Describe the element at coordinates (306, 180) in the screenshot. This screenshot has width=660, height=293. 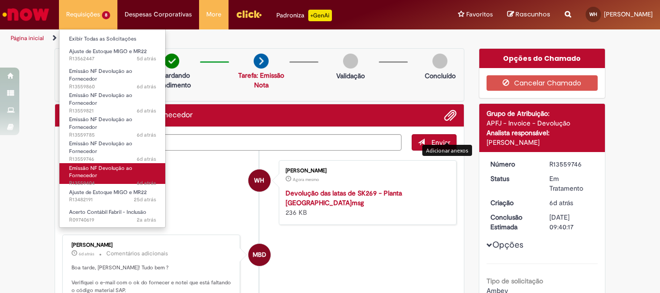
I see `time: 29/09/2025 09:20:25` at that location.